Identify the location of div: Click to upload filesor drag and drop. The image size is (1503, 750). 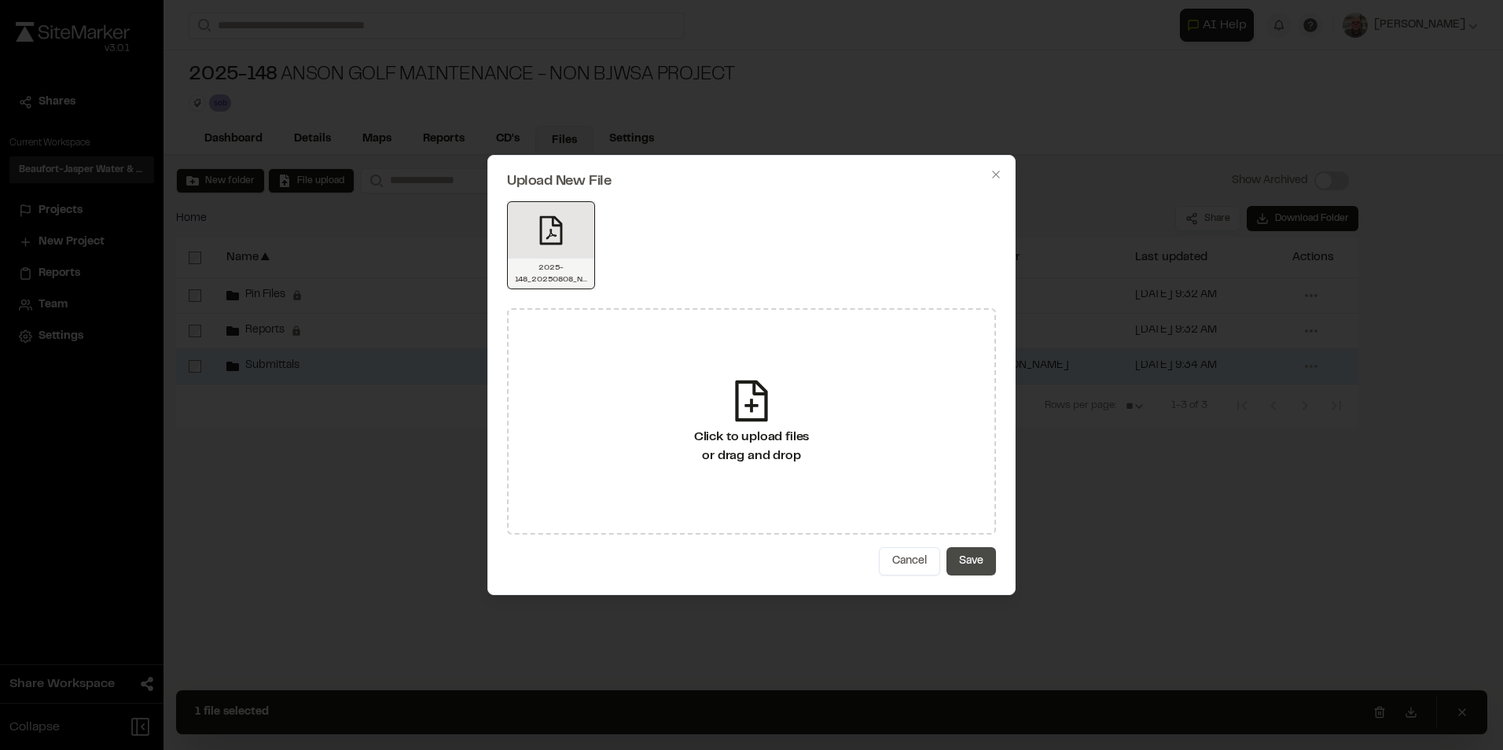
(752, 421).